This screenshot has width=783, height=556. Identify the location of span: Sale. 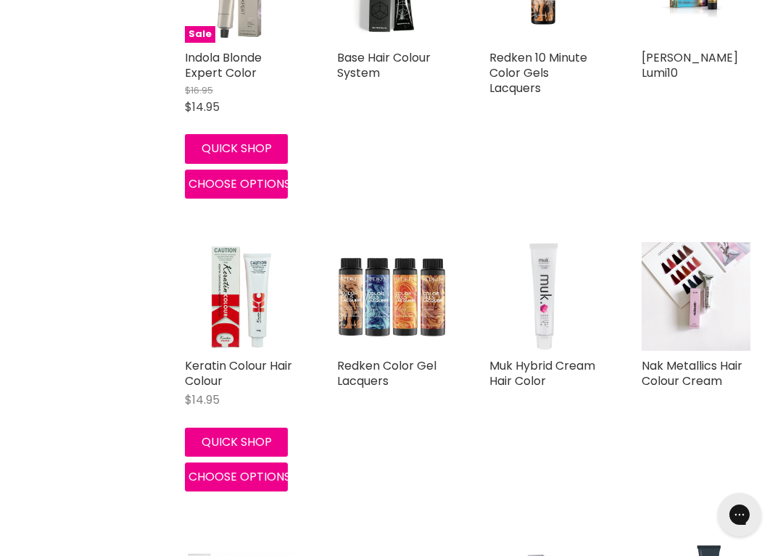
(200, 34).